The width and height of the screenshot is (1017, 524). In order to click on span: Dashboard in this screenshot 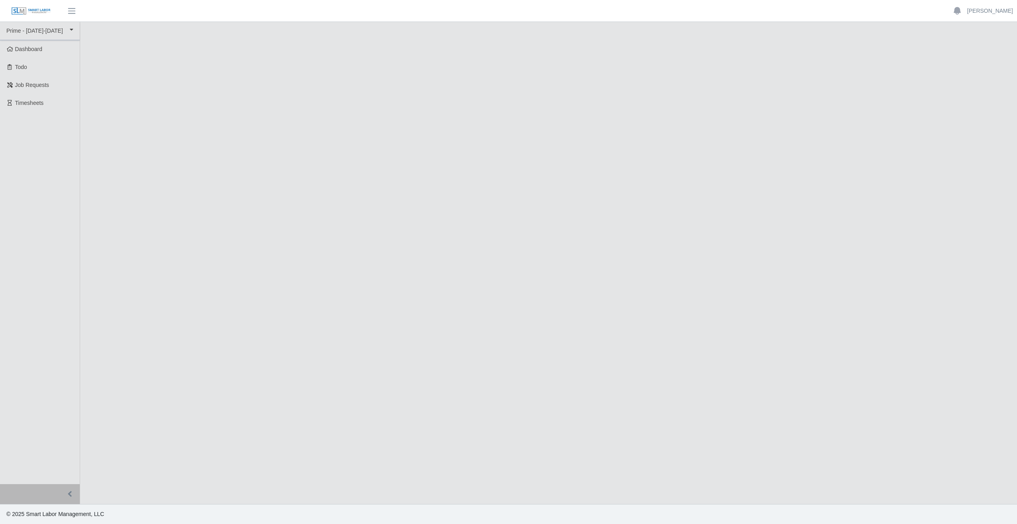, I will do `click(29, 49)`.